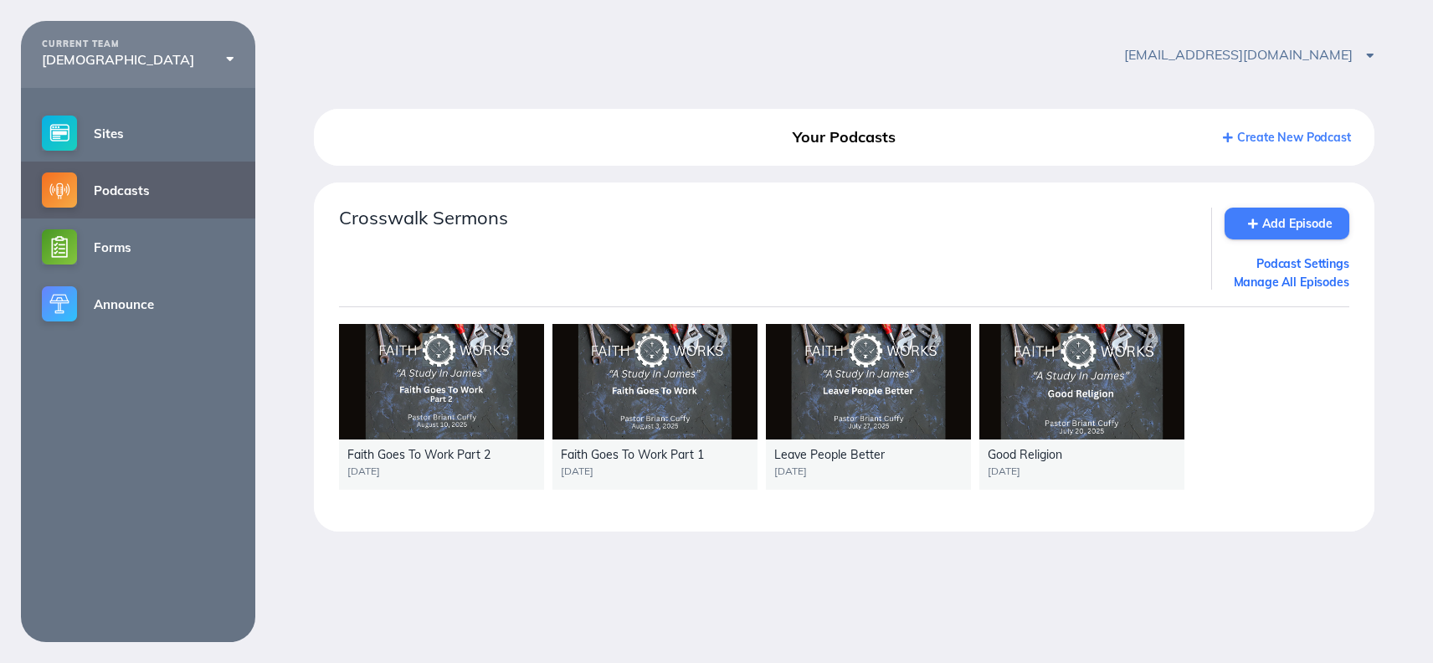 This screenshot has width=1433, height=663. Describe the element at coordinates (843, 137) in the screenshot. I see `div: Your Podcasts` at that location.